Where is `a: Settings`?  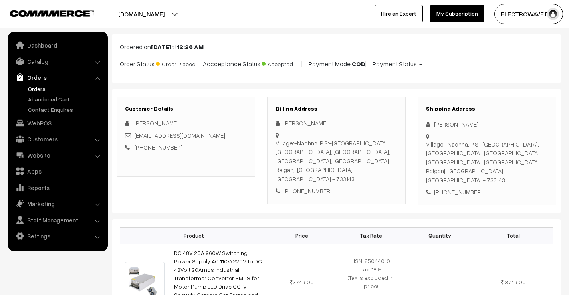 a: Settings is located at coordinates (57, 236).